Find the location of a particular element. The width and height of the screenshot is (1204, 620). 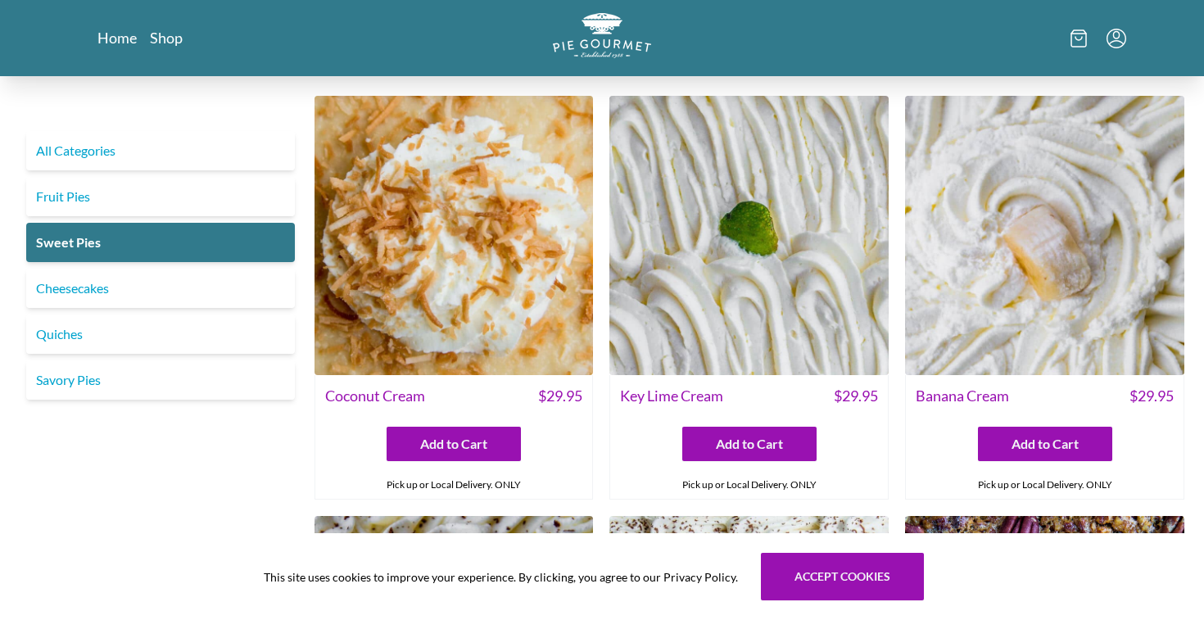

img: Banana Cream is located at coordinates (1044, 235).